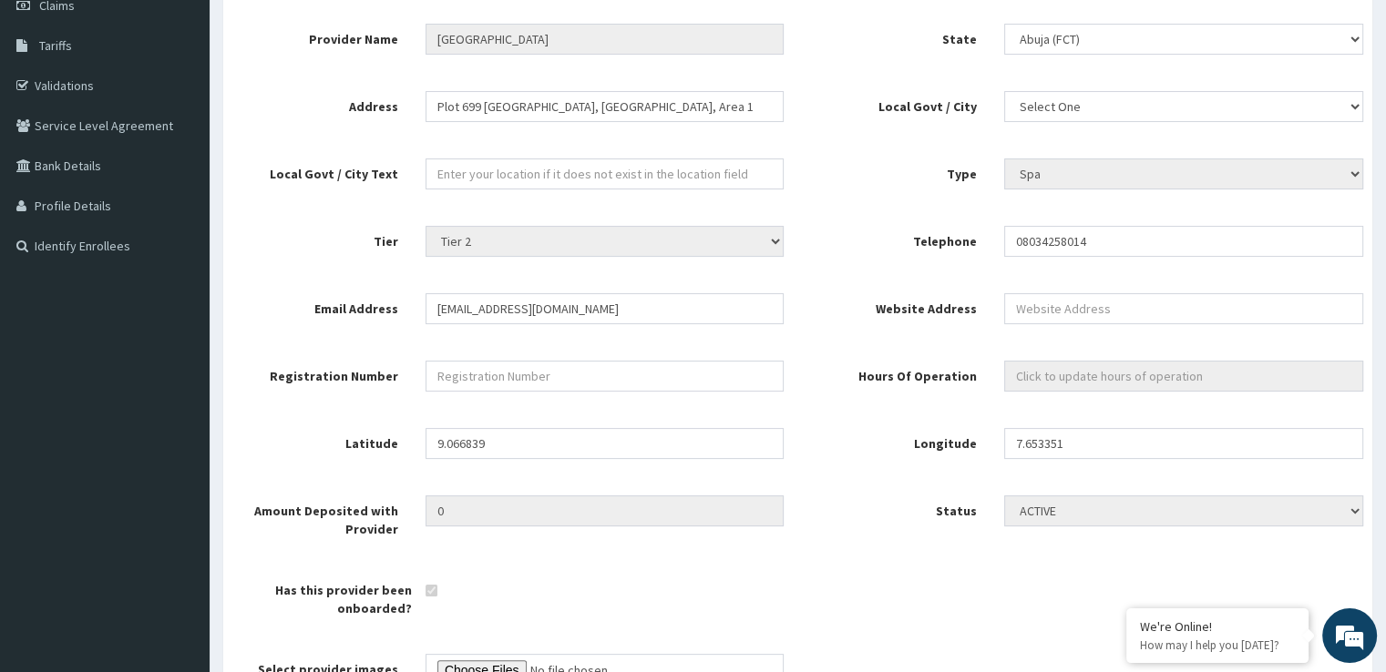  What do you see at coordinates (315, 305) in the screenshot?
I see `label: Email Address` at bounding box center [315, 305].